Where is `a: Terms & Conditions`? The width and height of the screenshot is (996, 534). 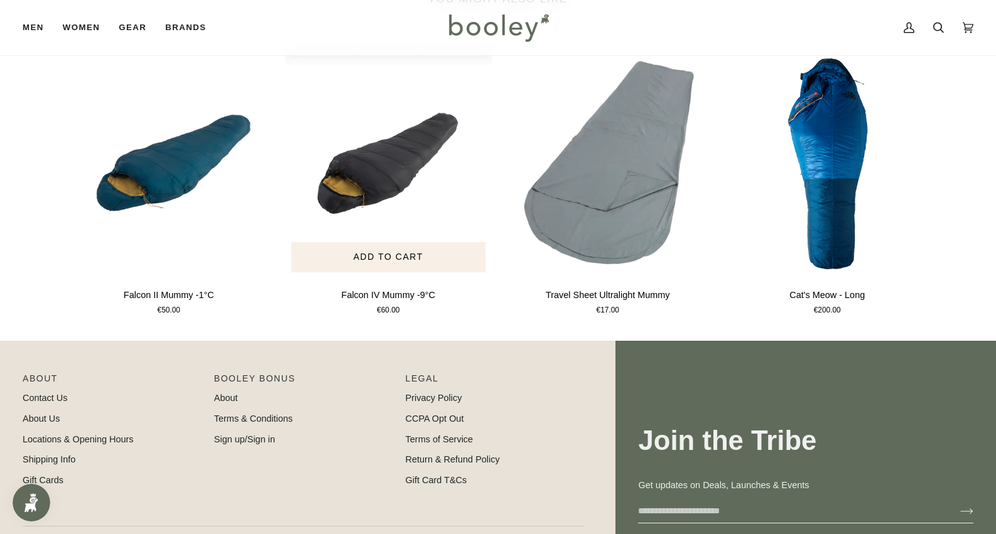 a: Terms & Conditions is located at coordinates (253, 419).